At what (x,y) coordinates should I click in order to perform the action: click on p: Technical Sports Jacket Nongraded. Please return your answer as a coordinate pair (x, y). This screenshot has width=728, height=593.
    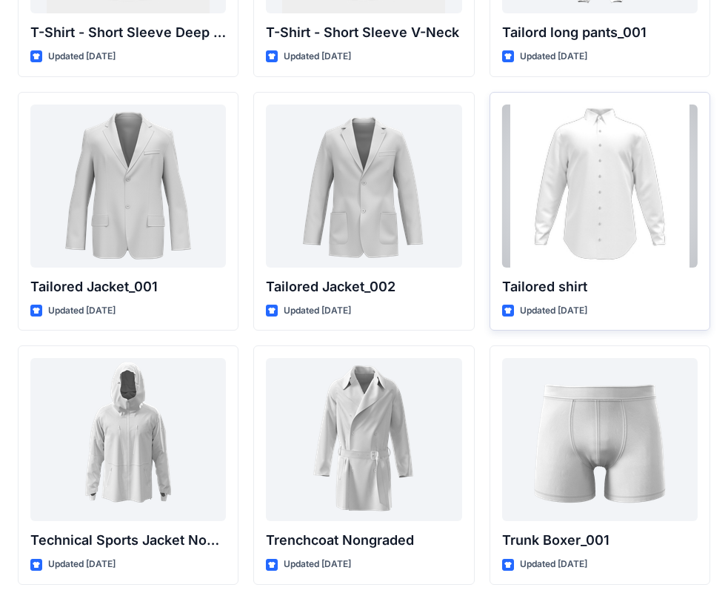
    Looking at the image, I should click on (128, 540).